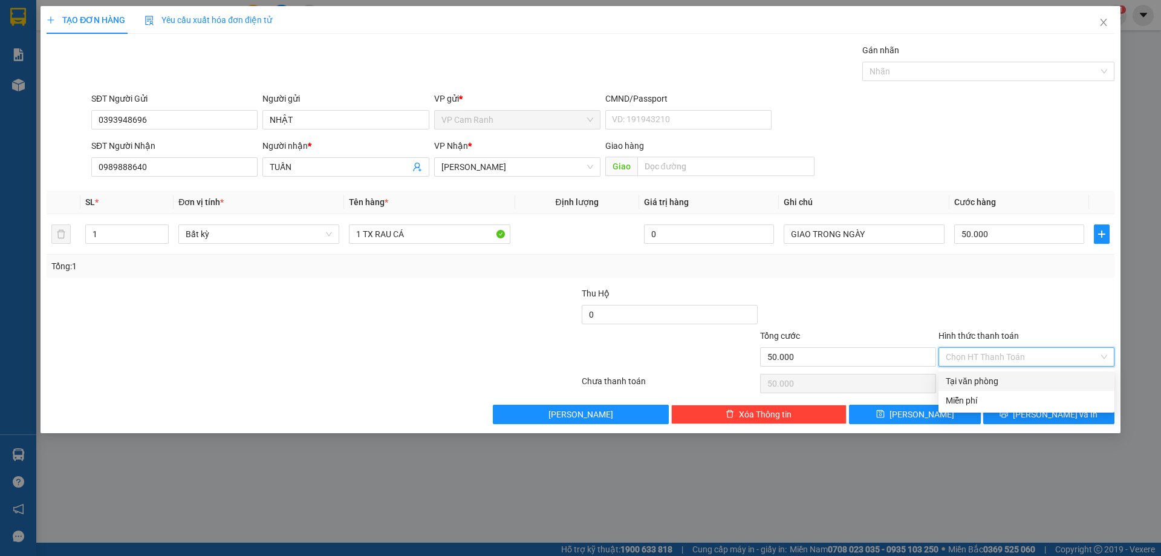 This screenshot has width=1161, height=556. What do you see at coordinates (577, 202) in the screenshot?
I see `span: Định lượng` at bounding box center [577, 202].